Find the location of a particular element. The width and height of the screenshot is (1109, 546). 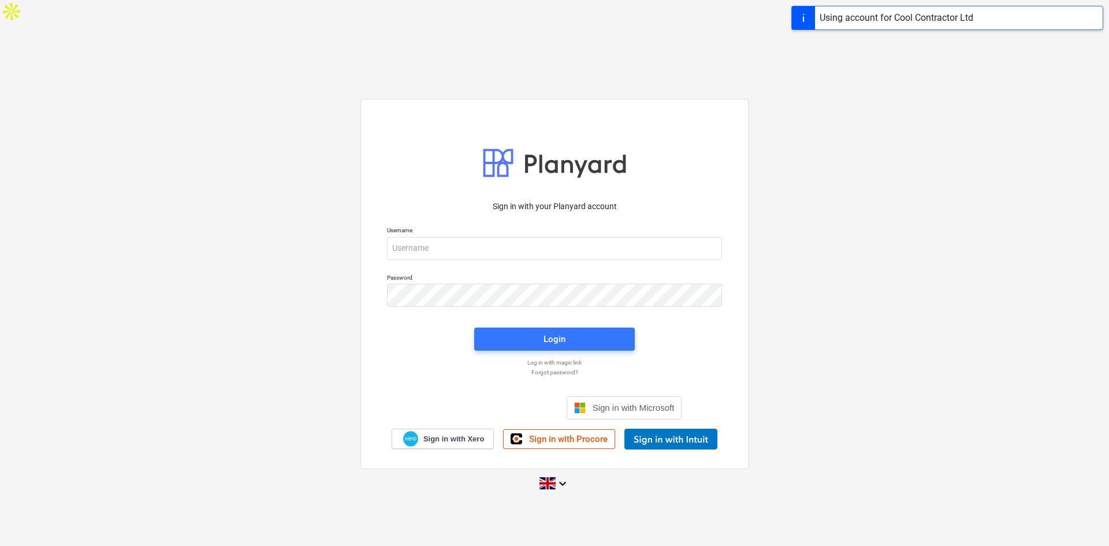

p: Username is located at coordinates (554, 231).